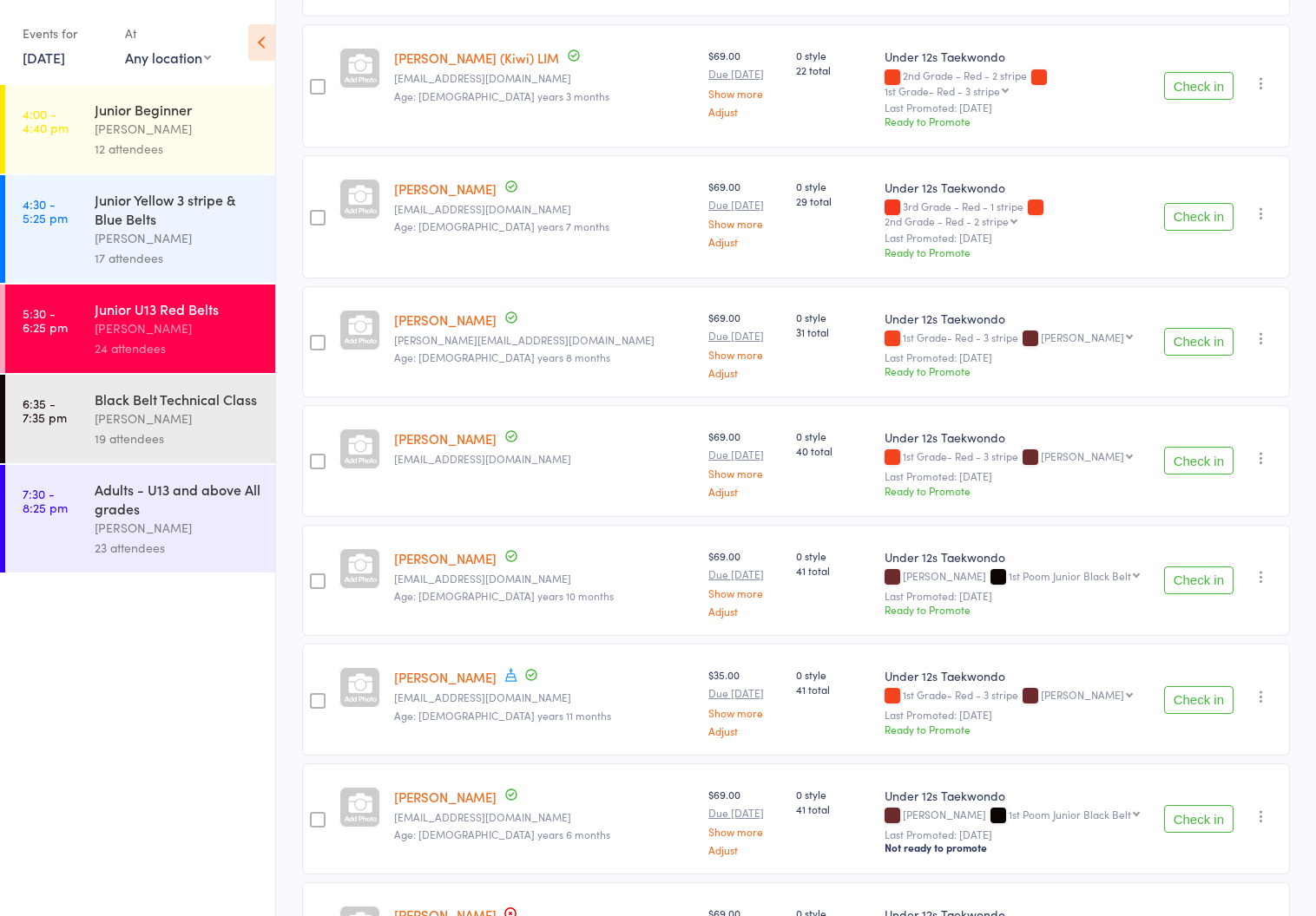 This screenshot has width=1316, height=916. Describe the element at coordinates (168, 57) in the screenshot. I see `div: Any location` at that location.